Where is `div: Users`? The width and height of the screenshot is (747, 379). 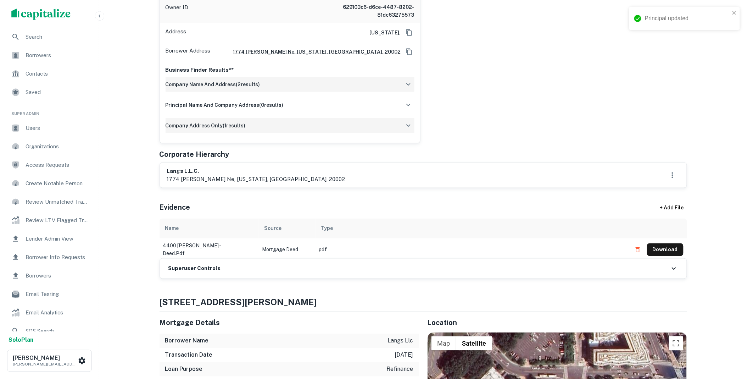
div: Users is located at coordinates (49, 128).